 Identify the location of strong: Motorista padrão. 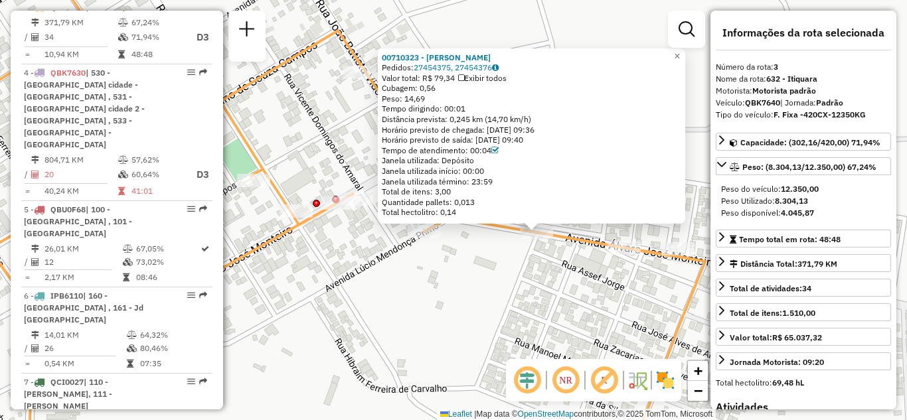
(784, 90).